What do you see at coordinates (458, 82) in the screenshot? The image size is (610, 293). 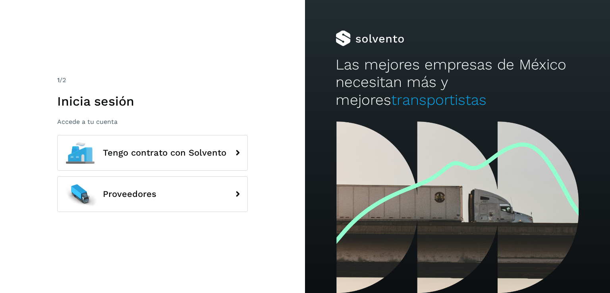 I see `h2: Las mejores empresas de México necesitan más y mejores` at bounding box center [458, 82].